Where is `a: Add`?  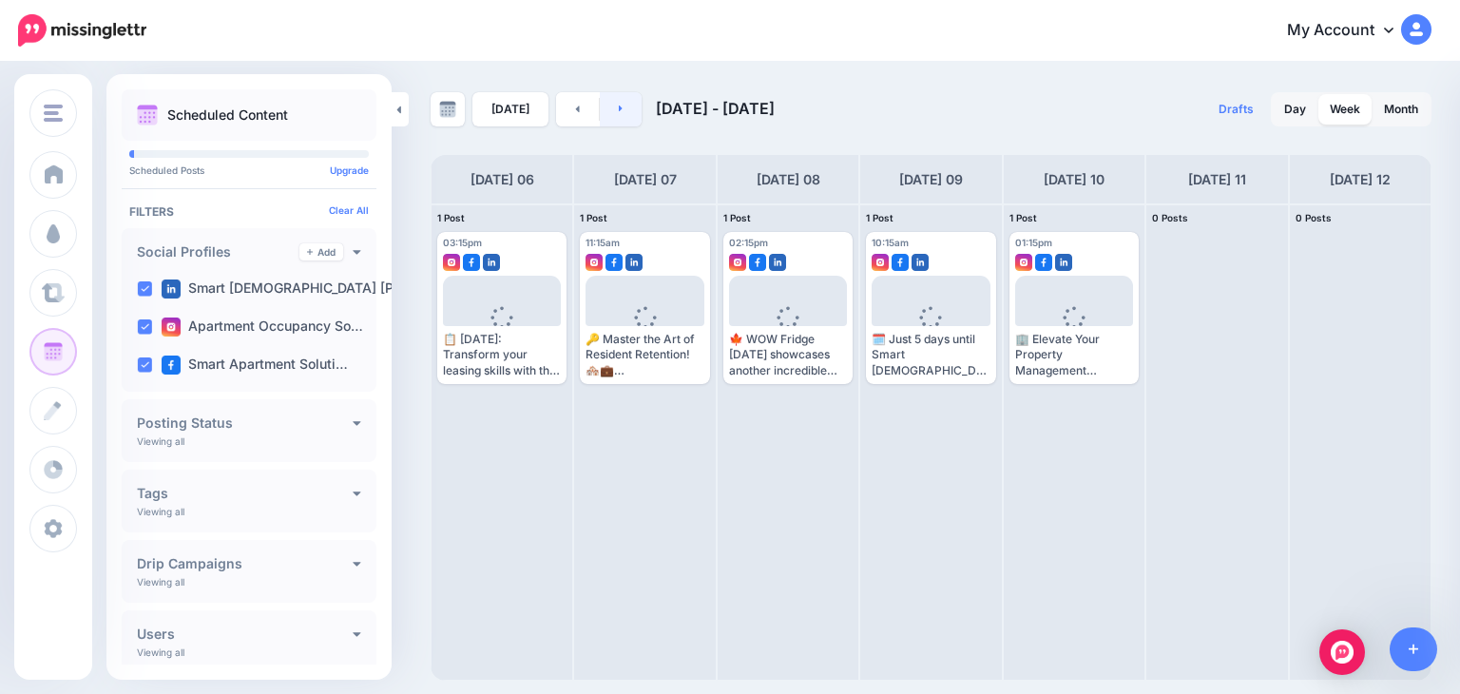
a: Add is located at coordinates (321, 252).